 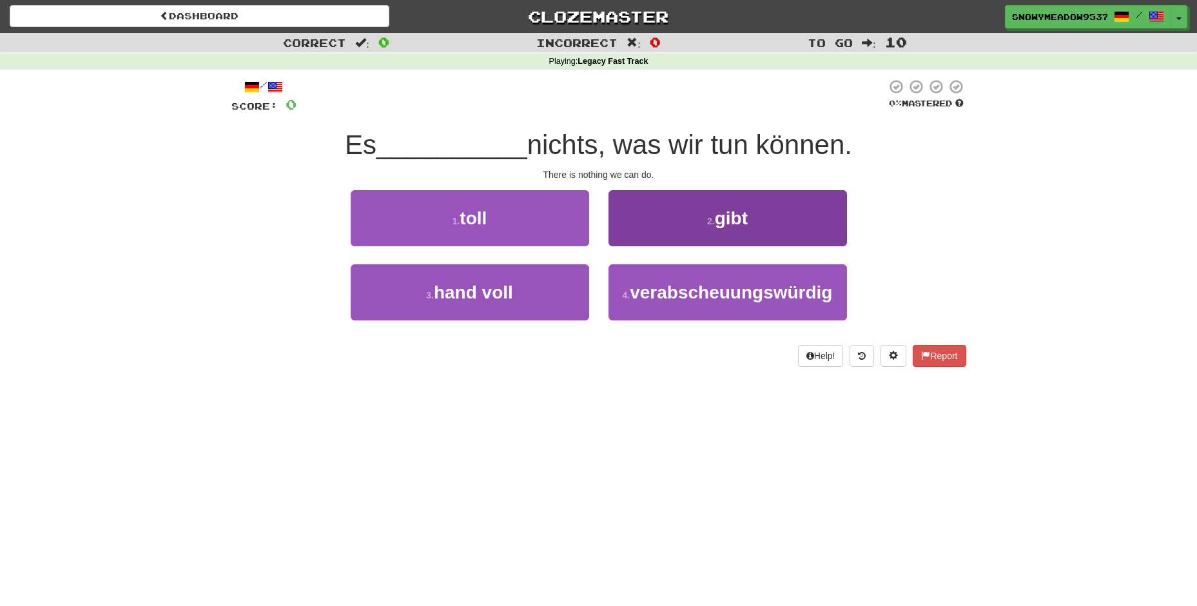 I want to click on button: 3.hand voll, so click(x=470, y=292).